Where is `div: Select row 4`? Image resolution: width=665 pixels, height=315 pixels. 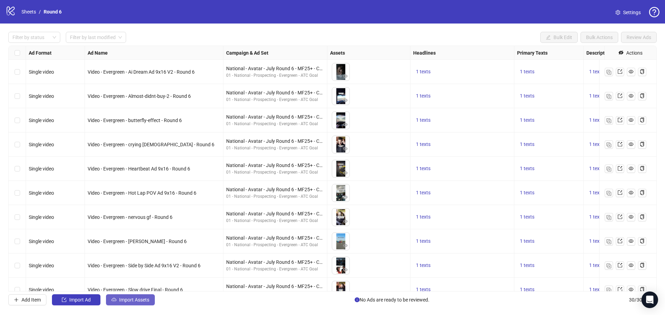
div: Select row 4 is located at coordinates (17, 145).